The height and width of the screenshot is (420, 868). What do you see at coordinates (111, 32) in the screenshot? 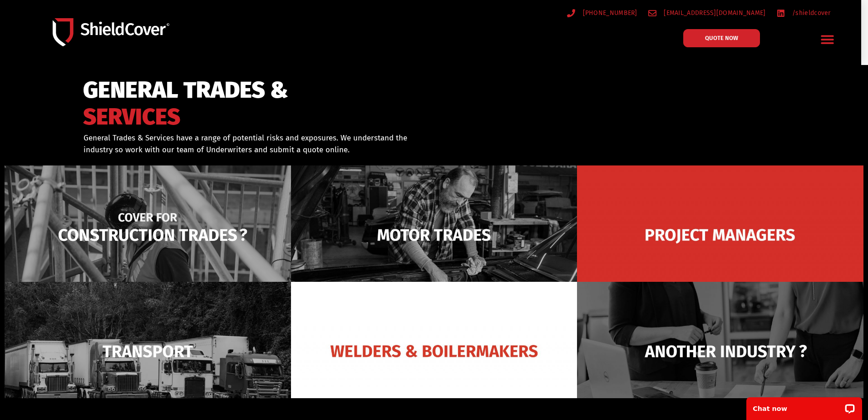
I see `img: Shield-Cover-Underwriting-Australia-logo-full` at bounding box center [111, 32].